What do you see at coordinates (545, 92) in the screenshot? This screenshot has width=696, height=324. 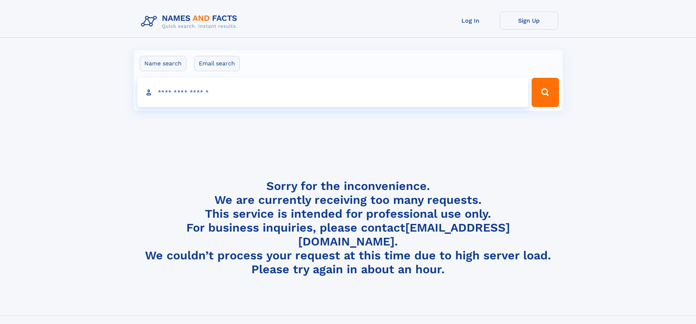 I see `button: Search Button` at bounding box center [545, 92].